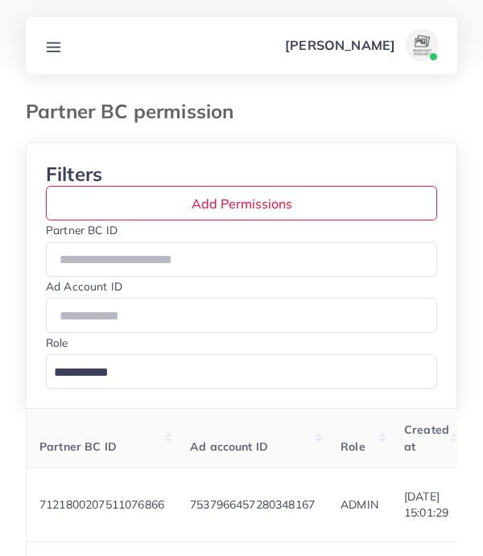 The height and width of the screenshot is (556, 483). Describe the element at coordinates (252, 504) in the screenshot. I see `span: 7537966457280348167` at that location.